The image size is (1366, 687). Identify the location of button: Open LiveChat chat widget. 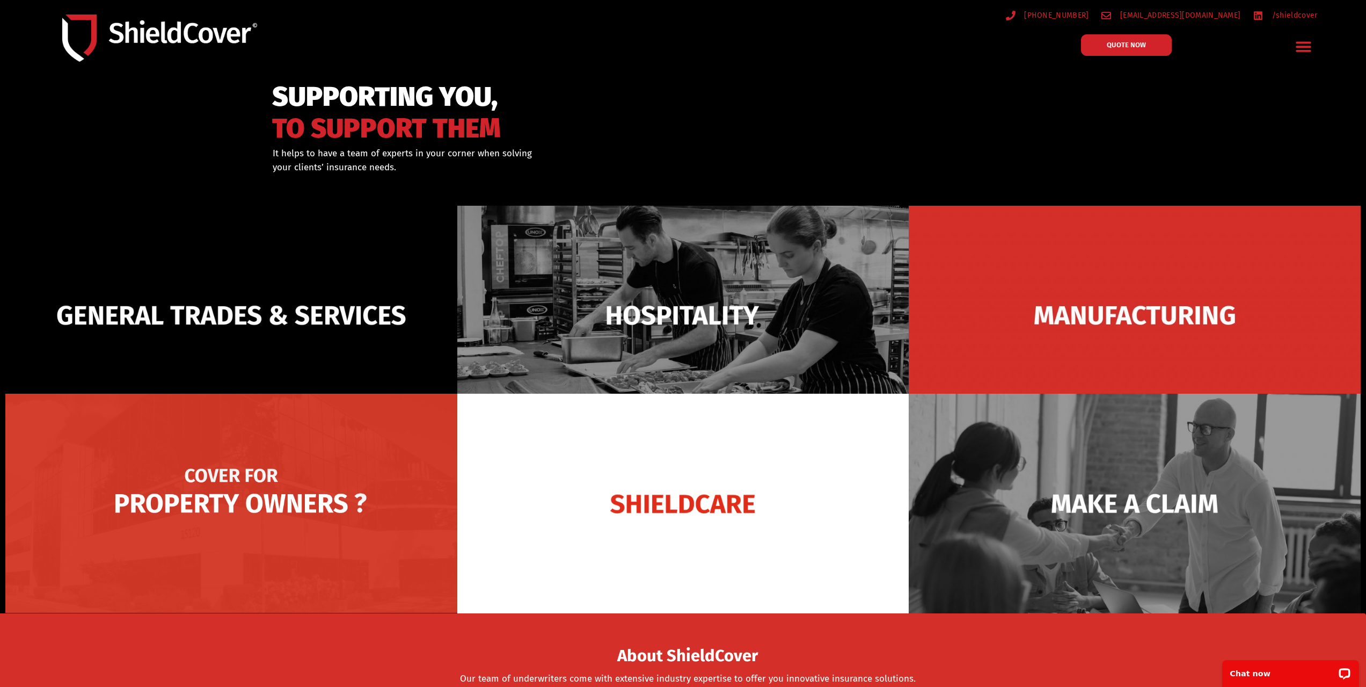
(130, 20).